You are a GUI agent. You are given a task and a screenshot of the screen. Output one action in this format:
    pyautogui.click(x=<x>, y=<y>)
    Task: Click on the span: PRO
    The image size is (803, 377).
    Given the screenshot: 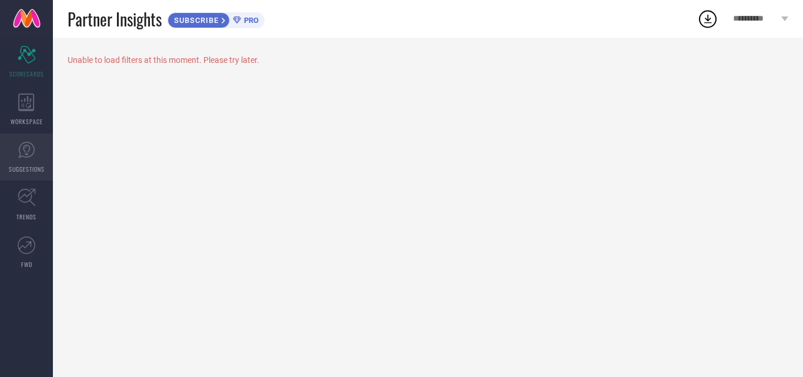 What is the action you would take?
    pyautogui.click(x=250, y=20)
    